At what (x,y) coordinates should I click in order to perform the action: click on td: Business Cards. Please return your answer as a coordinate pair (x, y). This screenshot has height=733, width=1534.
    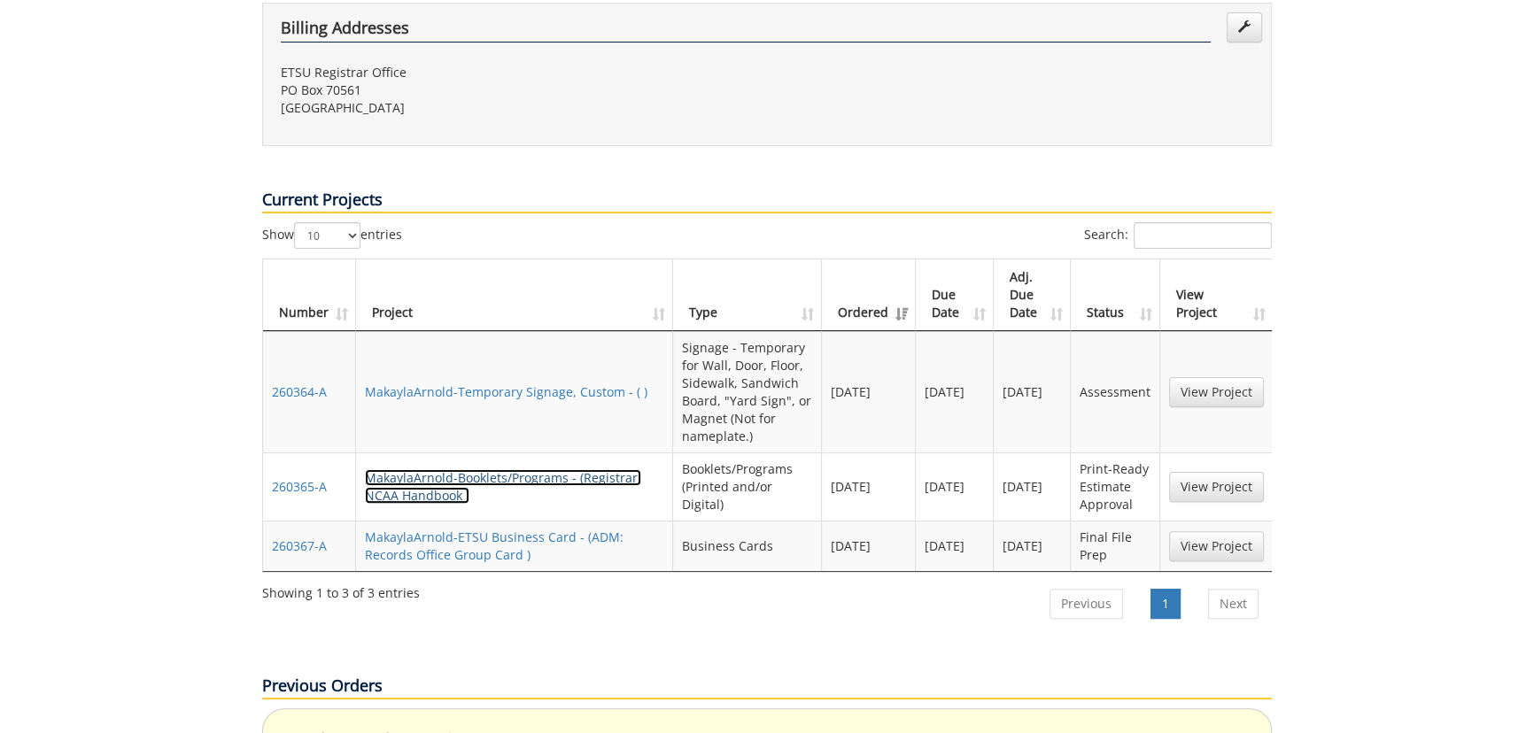
    Looking at the image, I should click on (747, 546).